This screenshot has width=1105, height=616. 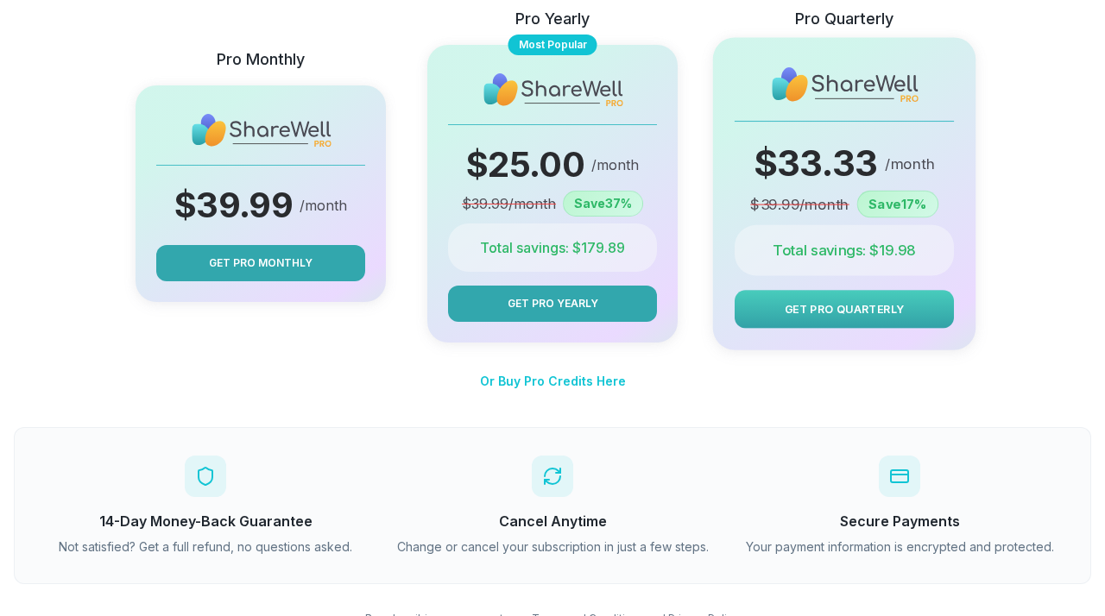 I want to click on p: Your payment information is encrypted and protected., so click(x=899, y=547).